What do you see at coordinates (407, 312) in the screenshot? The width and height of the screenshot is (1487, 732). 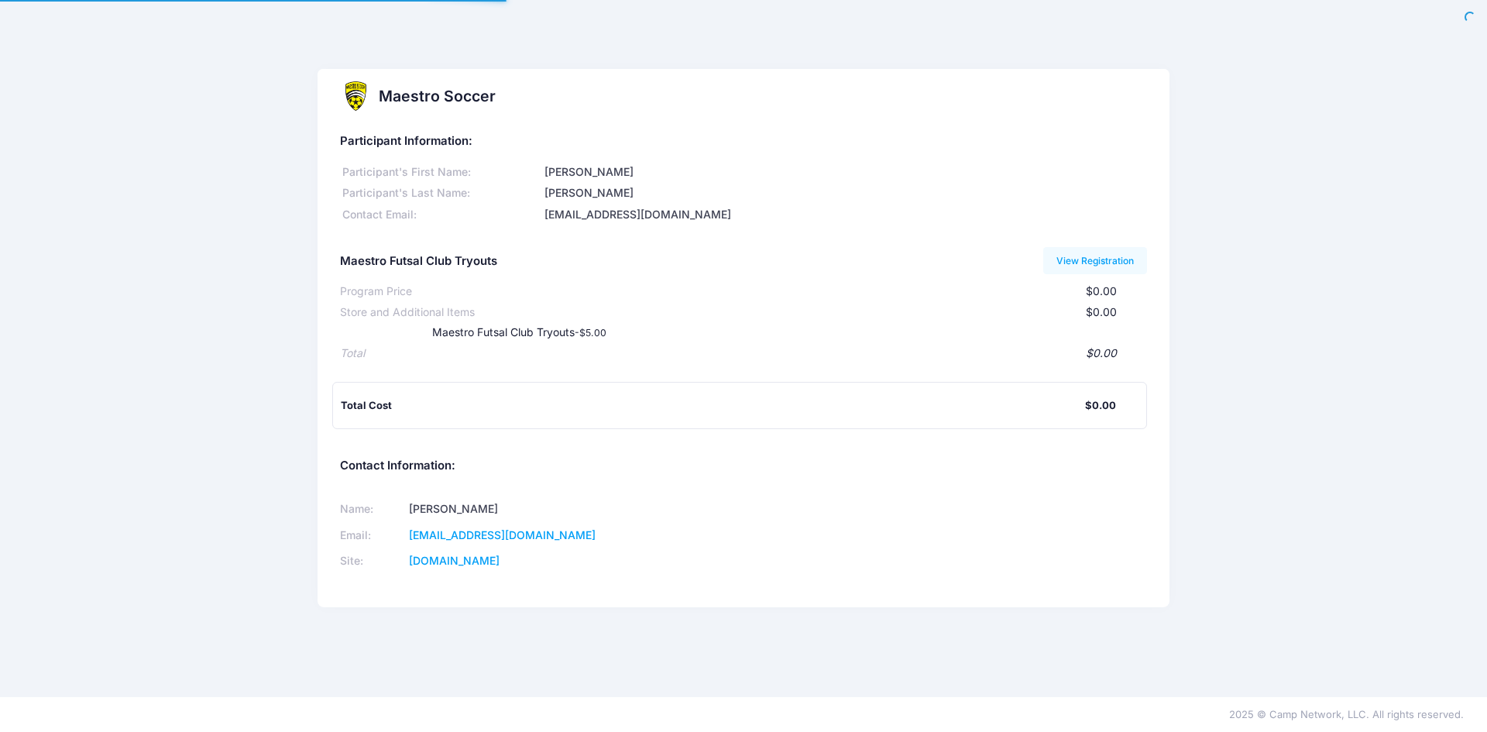 I see `div: Store and Additional Items` at bounding box center [407, 312].